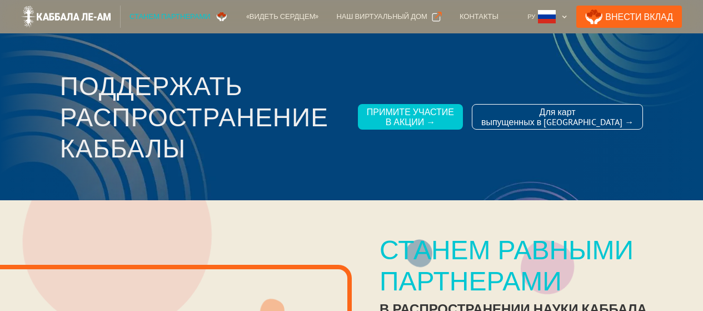 The height and width of the screenshot is (311, 703). What do you see at coordinates (479, 17) in the screenshot?
I see `div: Контакты` at bounding box center [479, 17].